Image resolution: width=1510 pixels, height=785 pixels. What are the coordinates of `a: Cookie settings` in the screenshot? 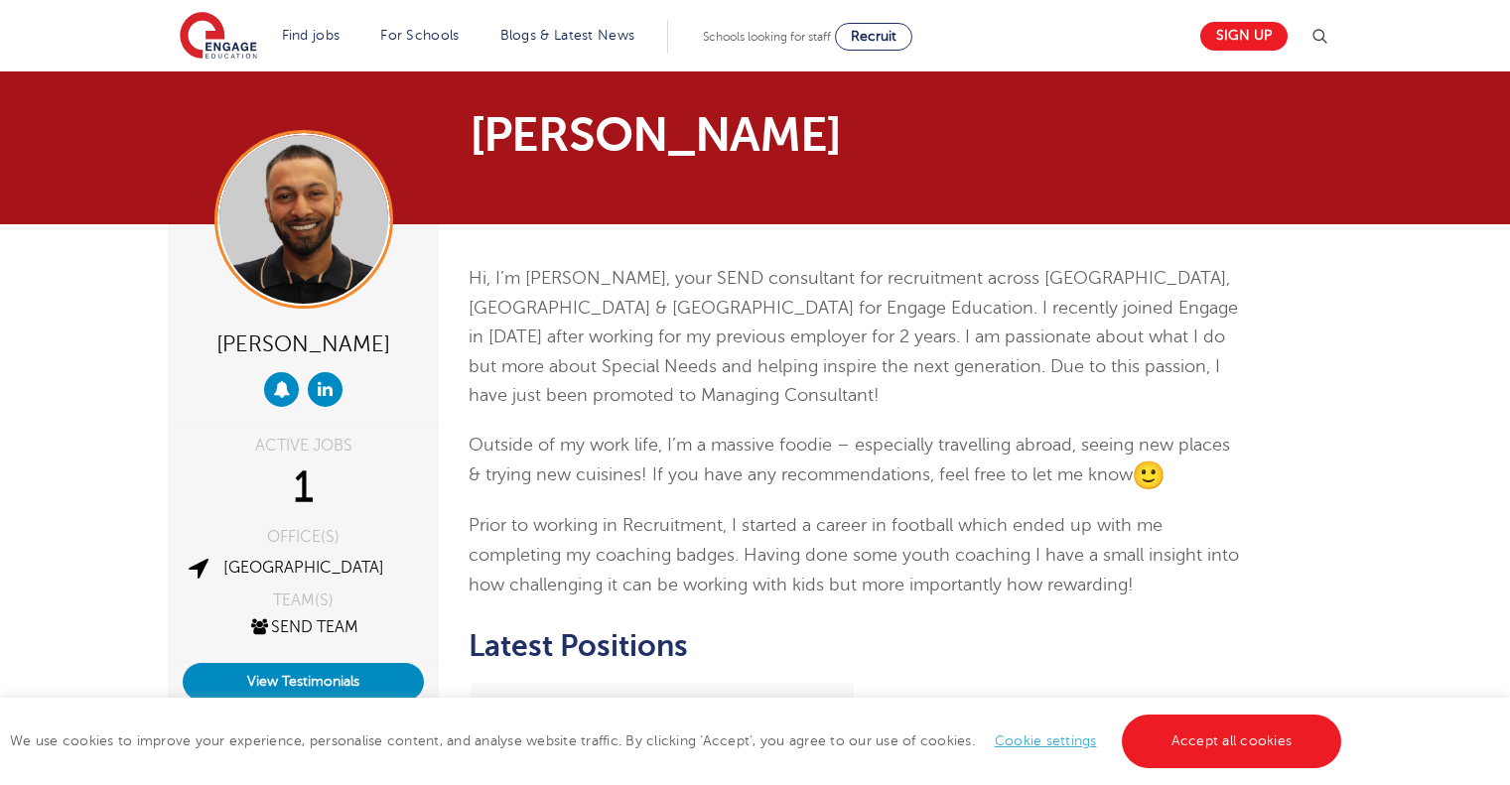 It's located at (1045, 740).